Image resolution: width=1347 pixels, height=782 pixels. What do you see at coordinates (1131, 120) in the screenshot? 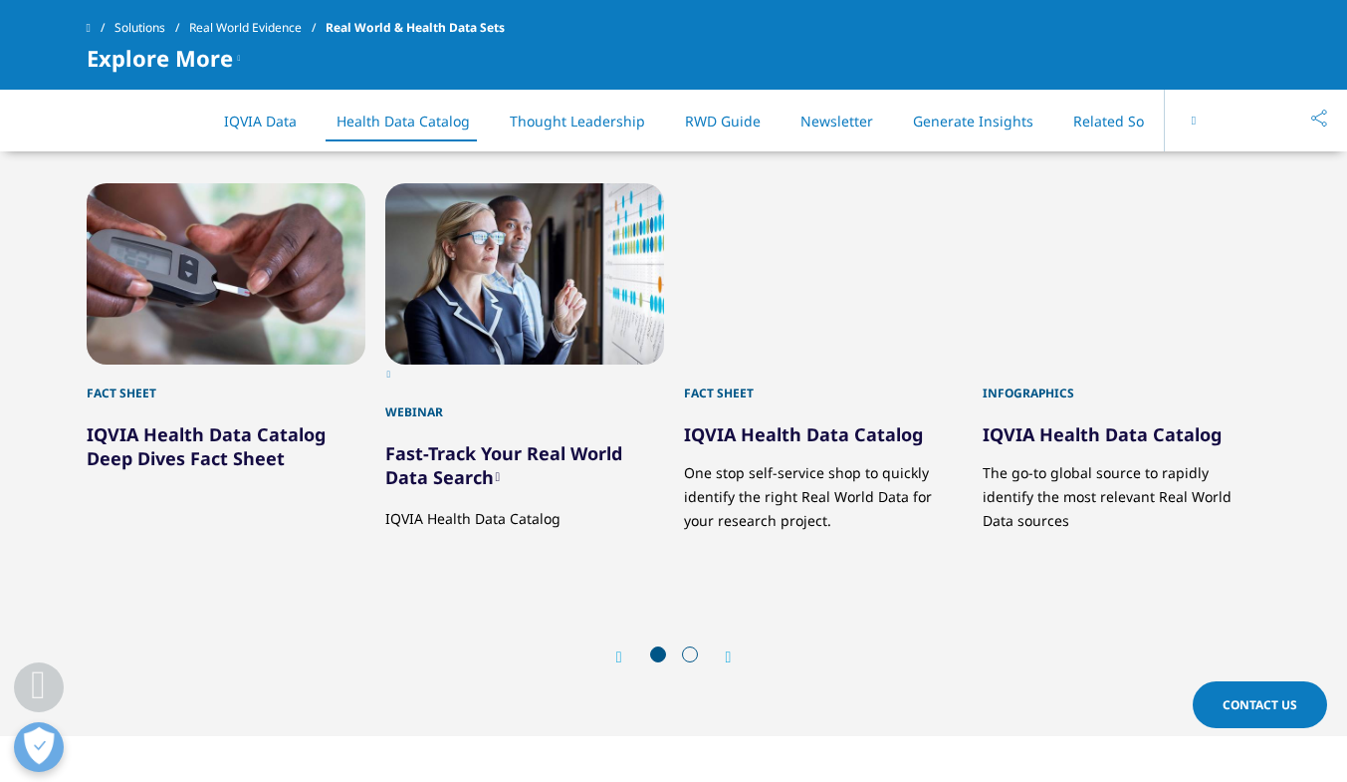
I see `a: Related Solutions` at bounding box center [1131, 120].